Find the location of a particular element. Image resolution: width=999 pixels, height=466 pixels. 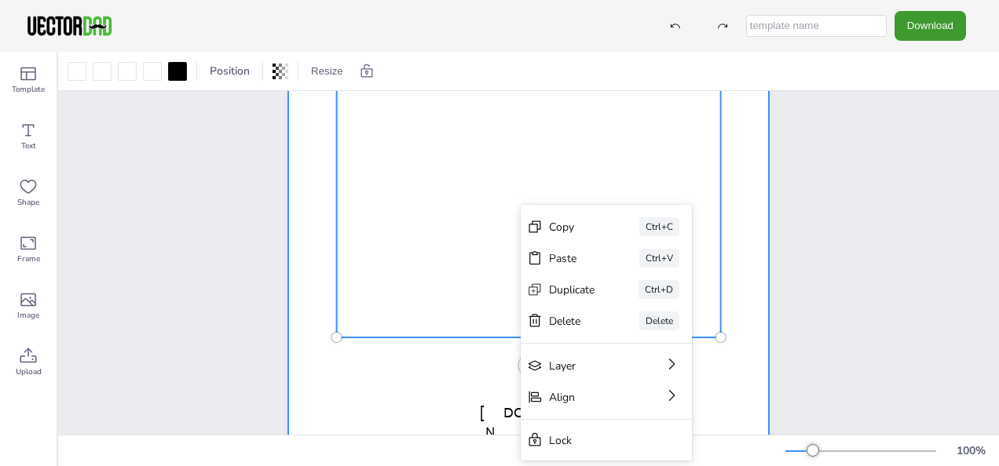

span: Upload is located at coordinates (28, 372).